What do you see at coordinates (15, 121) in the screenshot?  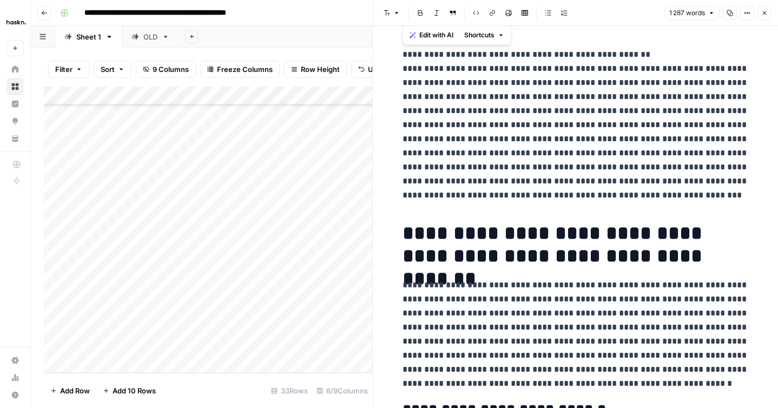 I see `a: Opportunities` at bounding box center [15, 121].